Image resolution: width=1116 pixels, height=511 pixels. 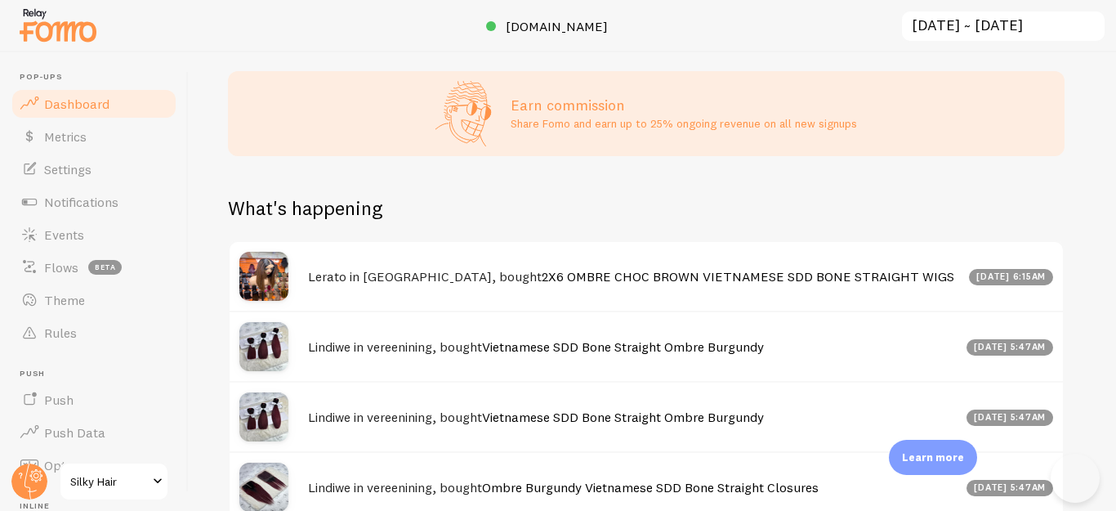 I want to click on span: Flows, so click(x=61, y=267).